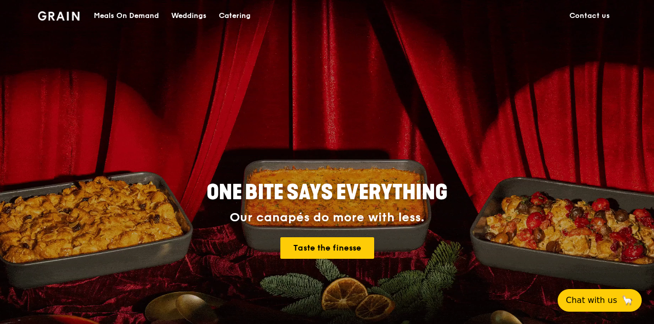 The height and width of the screenshot is (324, 654). What do you see at coordinates (592, 300) in the screenshot?
I see `span: Chat with us` at bounding box center [592, 300].